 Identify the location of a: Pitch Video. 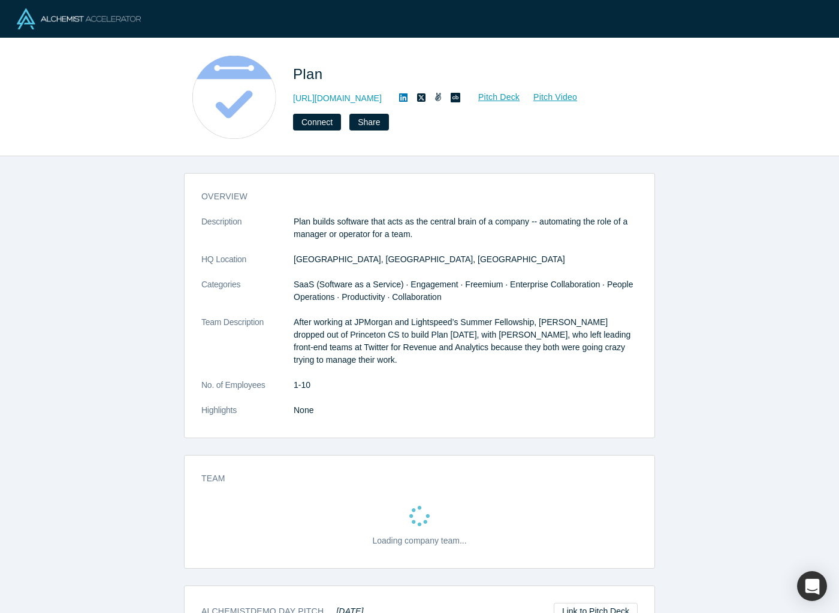
(549, 97).